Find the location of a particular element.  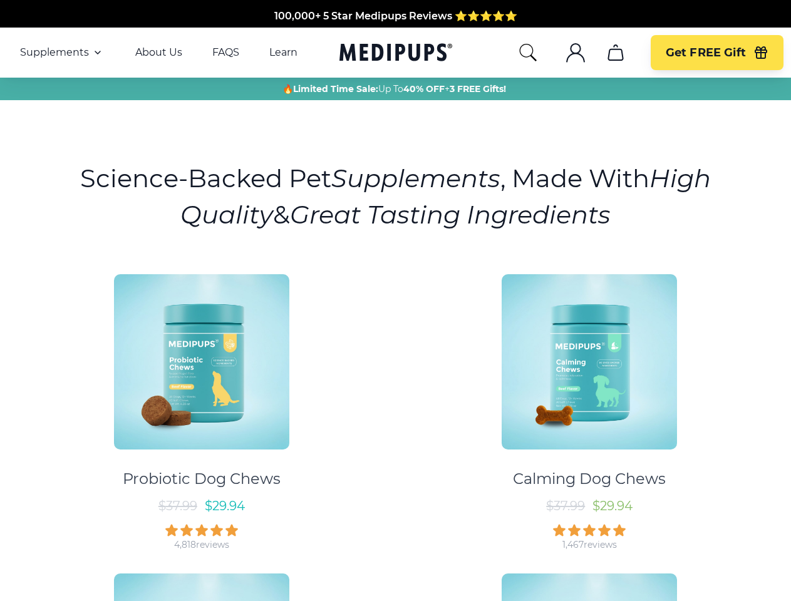

a: Learn is located at coordinates (283, 53).